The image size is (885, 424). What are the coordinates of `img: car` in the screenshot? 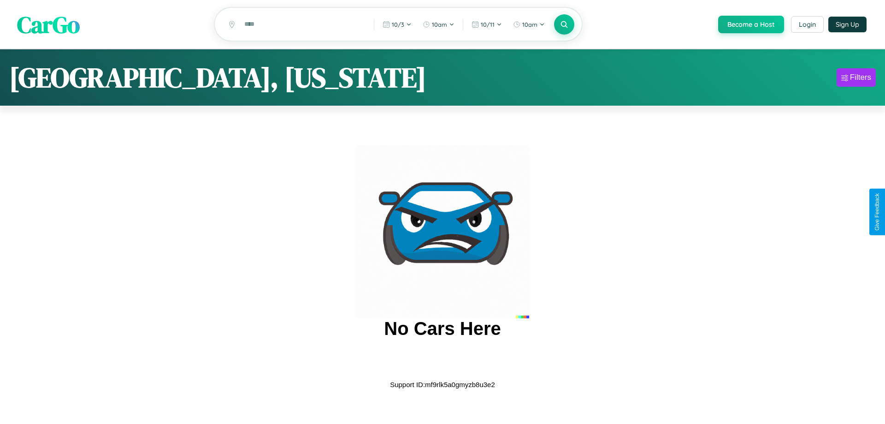 It's located at (442, 231).